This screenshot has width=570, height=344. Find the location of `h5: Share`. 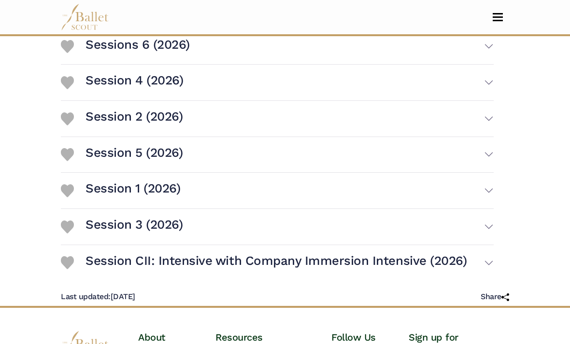

h5: Share is located at coordinates (494, 297).